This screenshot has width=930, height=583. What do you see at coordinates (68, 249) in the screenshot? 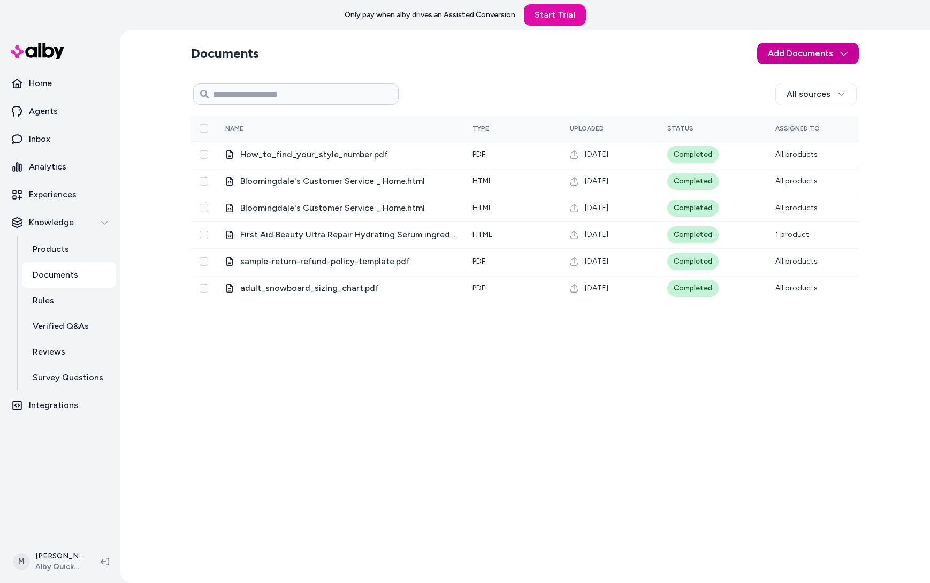
I see `a: Products` at bounding box center [68, 249].